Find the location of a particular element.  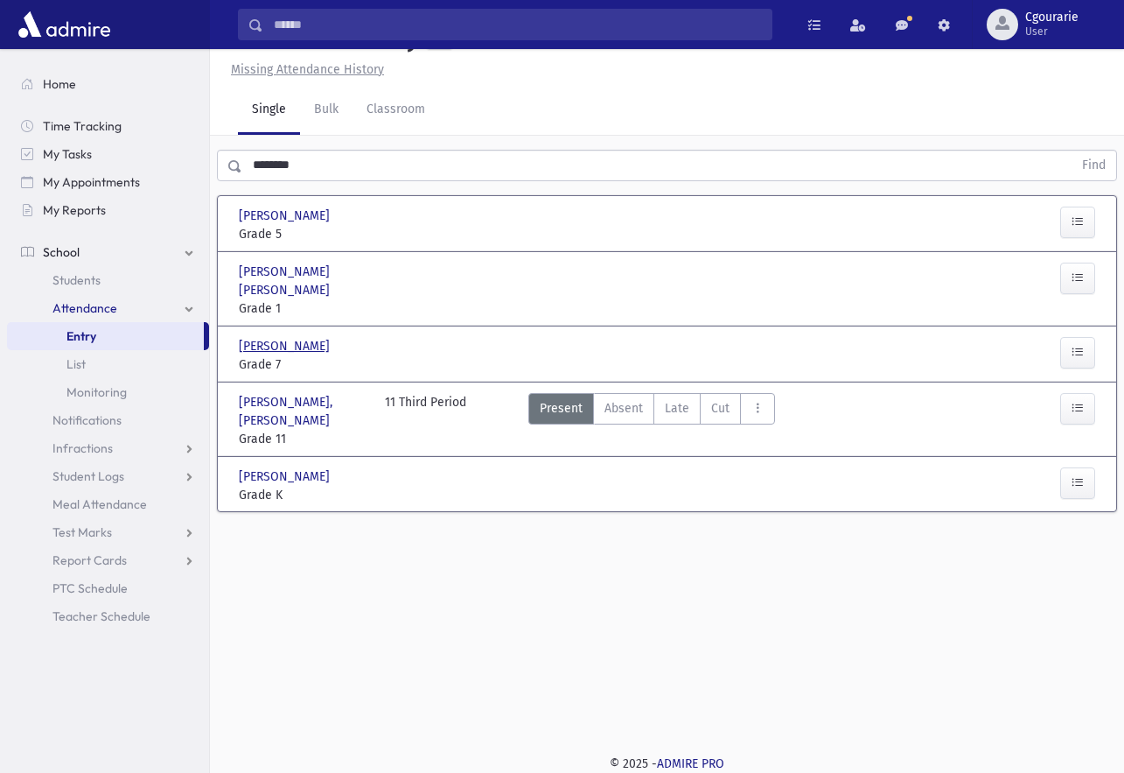

a: Teacher Schedule is located at coordinates (108, 616).